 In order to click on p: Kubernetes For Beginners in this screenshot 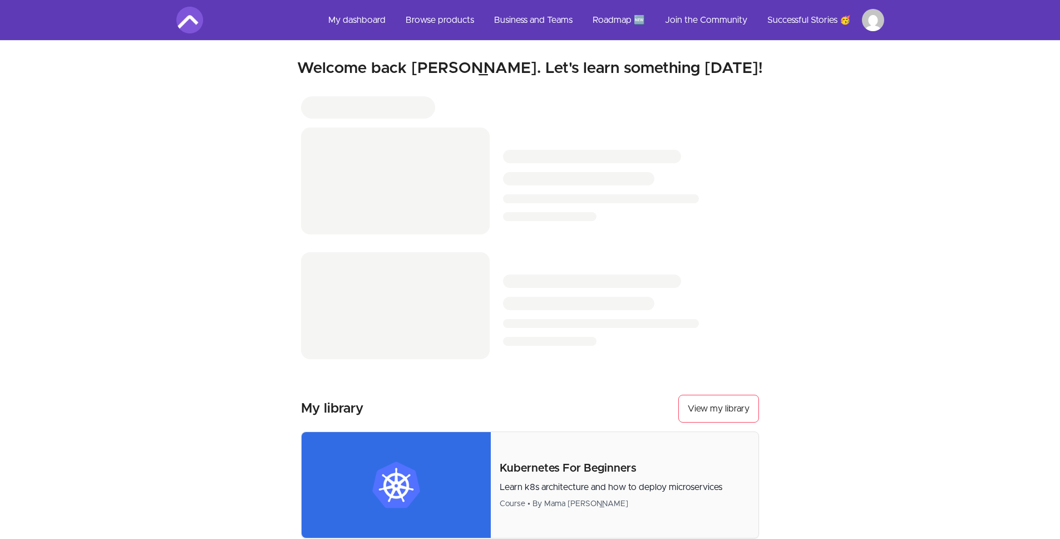, I will do `click(624, 468)`.